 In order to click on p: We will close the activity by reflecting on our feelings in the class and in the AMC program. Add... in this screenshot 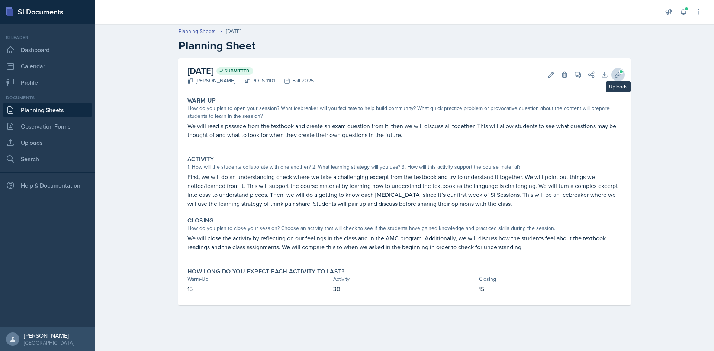, I will do `click(405, 243)`.